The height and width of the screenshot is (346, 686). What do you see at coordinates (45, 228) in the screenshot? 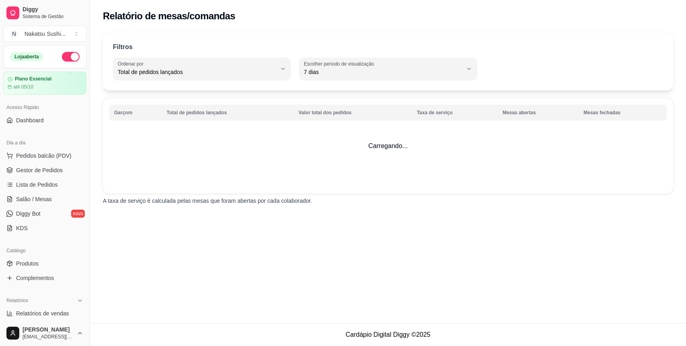
I see `a: KDS` at bounding box center [45, 228].